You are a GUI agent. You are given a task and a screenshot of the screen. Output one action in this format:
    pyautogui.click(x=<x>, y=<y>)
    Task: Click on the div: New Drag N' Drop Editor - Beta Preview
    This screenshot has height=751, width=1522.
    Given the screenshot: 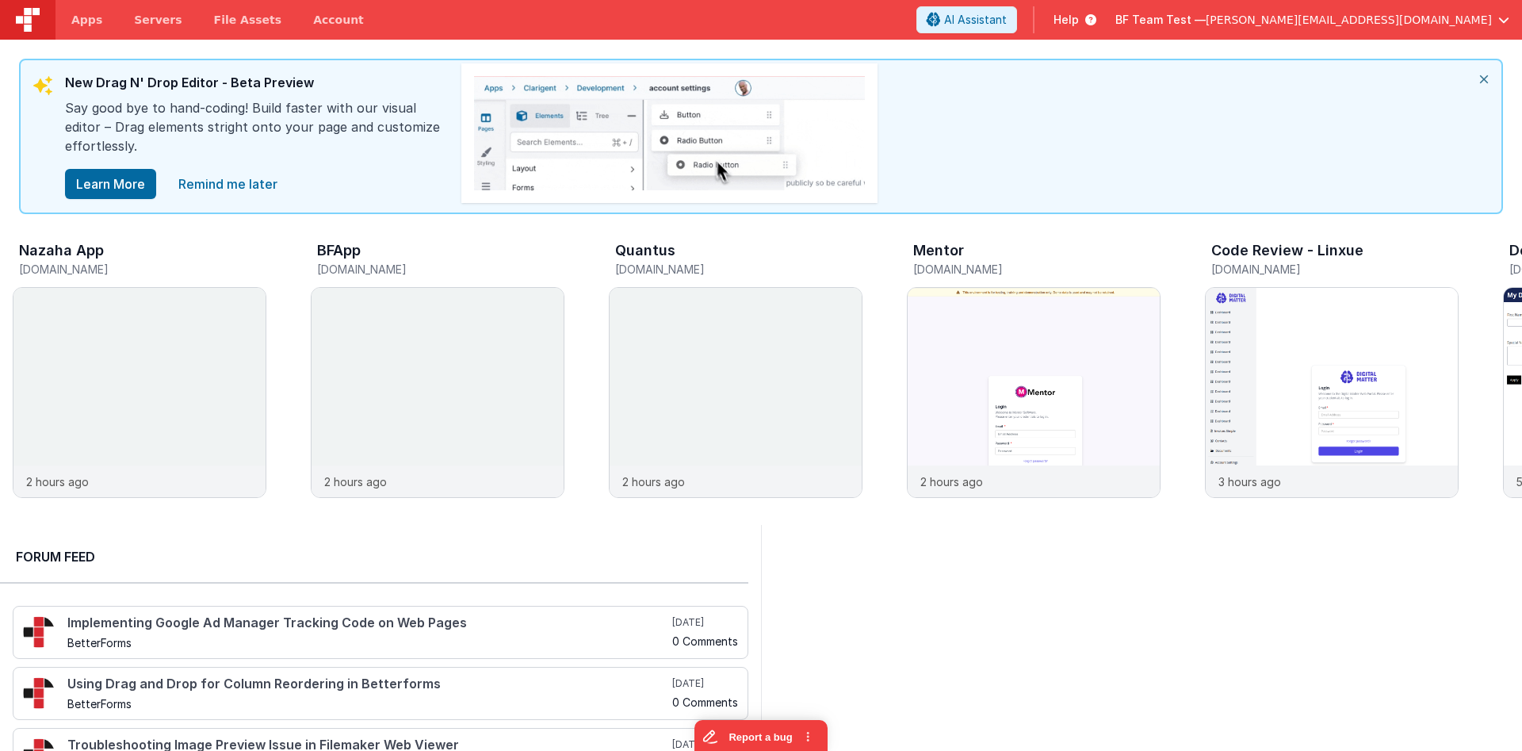 What is the action you would take?
    pyautogui.click(x=255, y=86)
    